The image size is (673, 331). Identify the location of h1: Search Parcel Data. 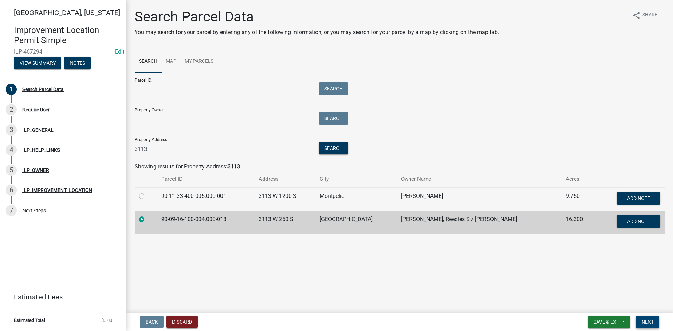
(317, 17).